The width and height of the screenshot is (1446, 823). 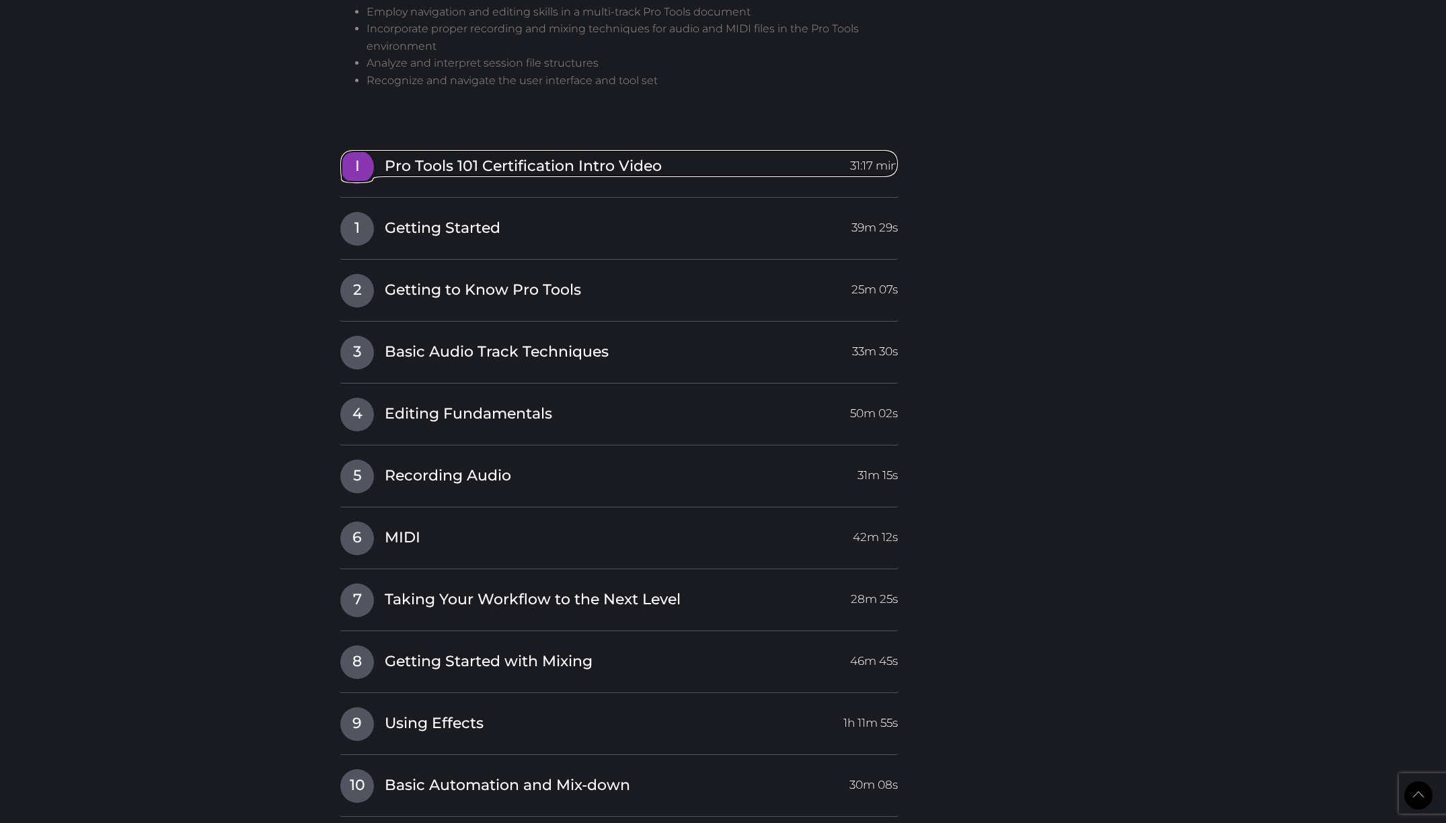 I want to click on a: 4Editing Fundamentals50m 02s, so click(x=619, y=411).